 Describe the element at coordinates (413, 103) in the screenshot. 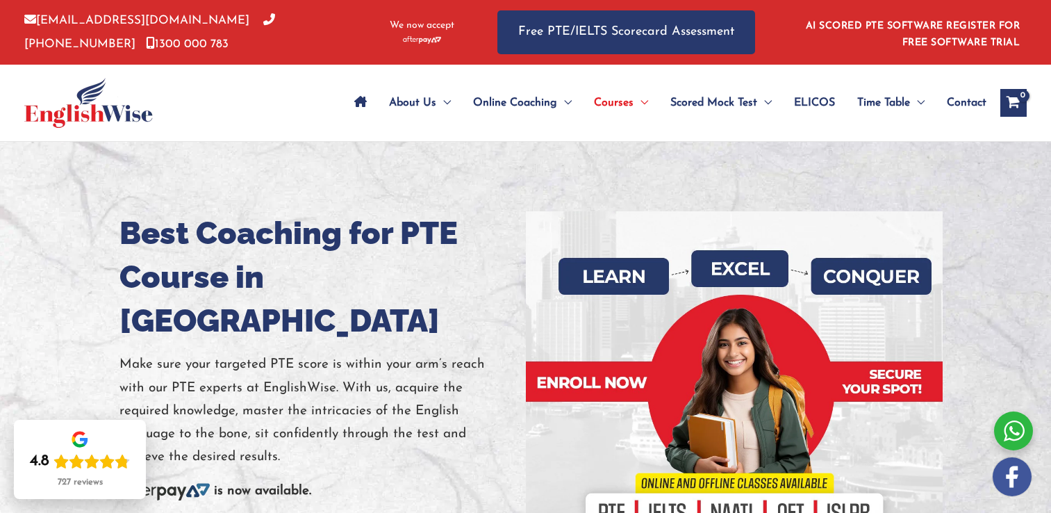

I see `span: About Us` at that location.